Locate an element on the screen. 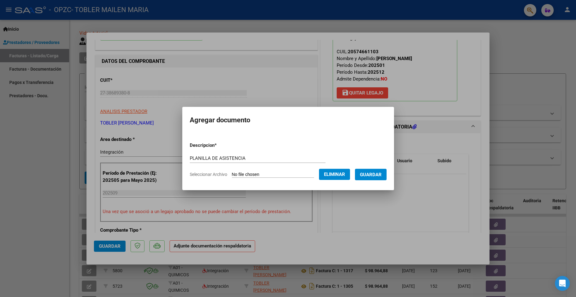  span: Eliminar is located at coordinates (335, 175).